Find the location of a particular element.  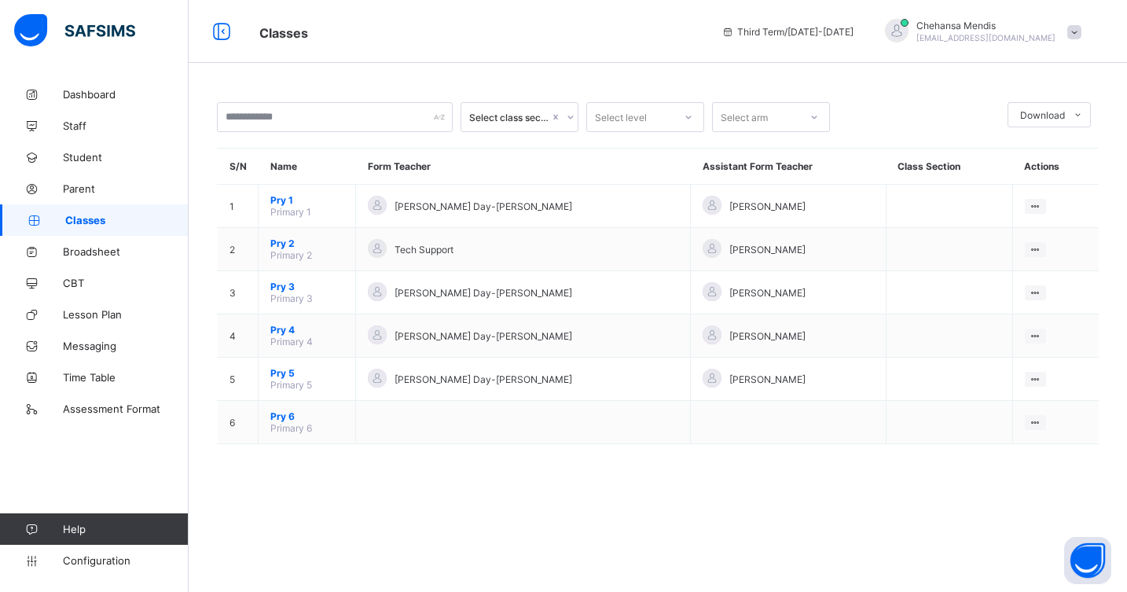

th: Name is located at coordinates (307, 167).